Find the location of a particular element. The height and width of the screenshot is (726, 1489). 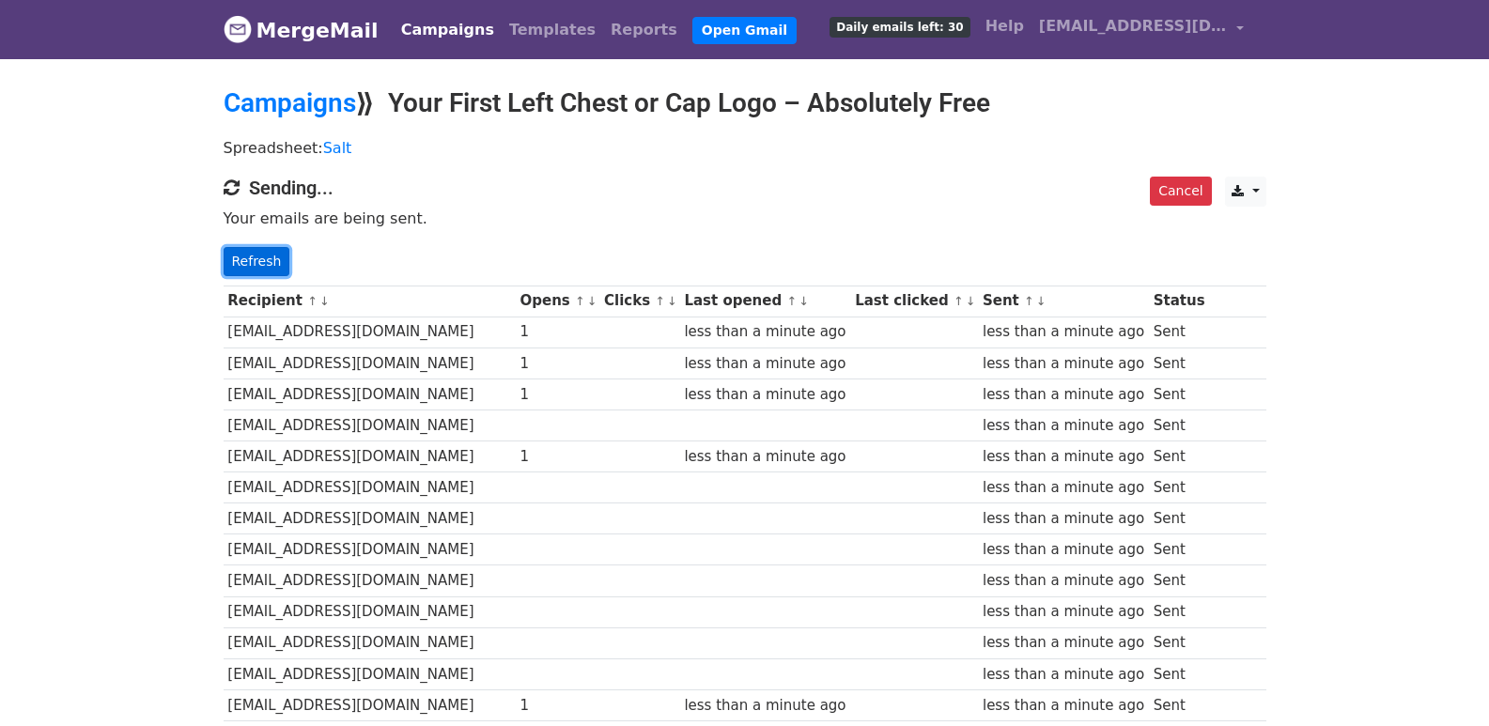

p: Spreadsheet: is located at coordinates (745, 148).